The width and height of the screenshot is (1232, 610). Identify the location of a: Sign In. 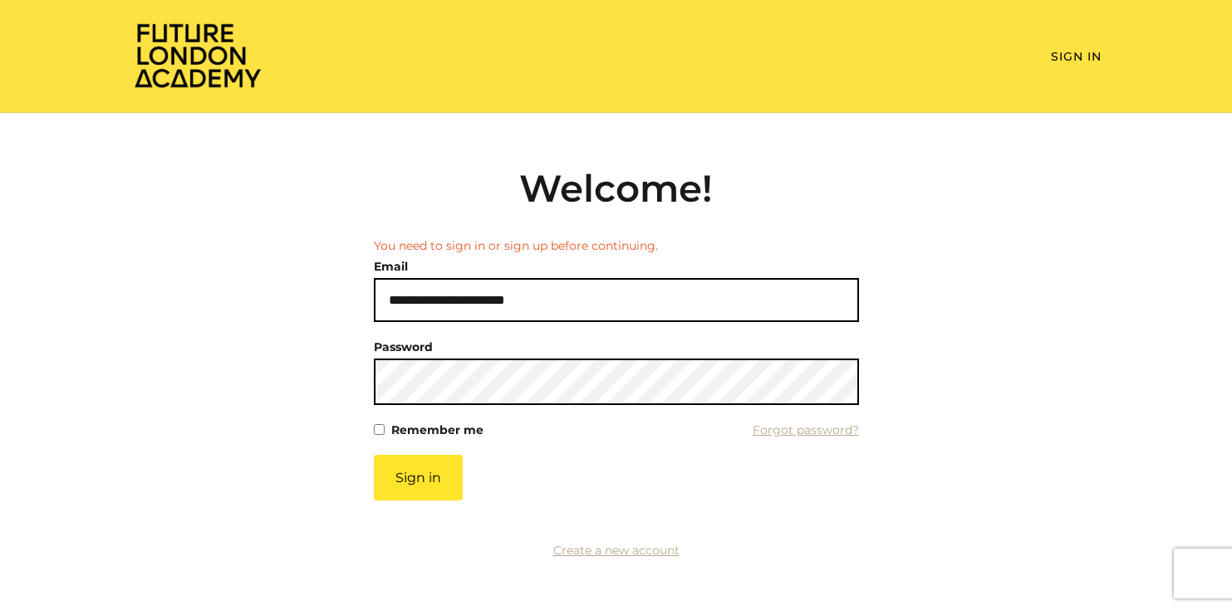
(1075, 56).